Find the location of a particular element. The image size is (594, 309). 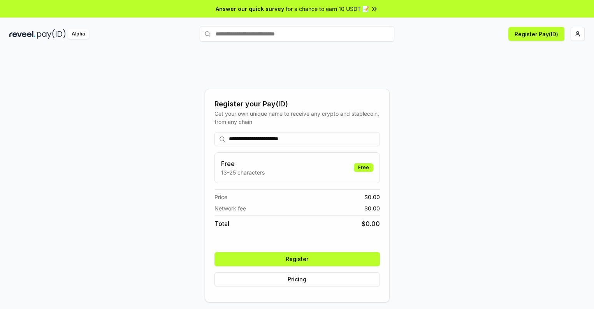

button: Register Pay(ID) is located at coordinates (537, 34).